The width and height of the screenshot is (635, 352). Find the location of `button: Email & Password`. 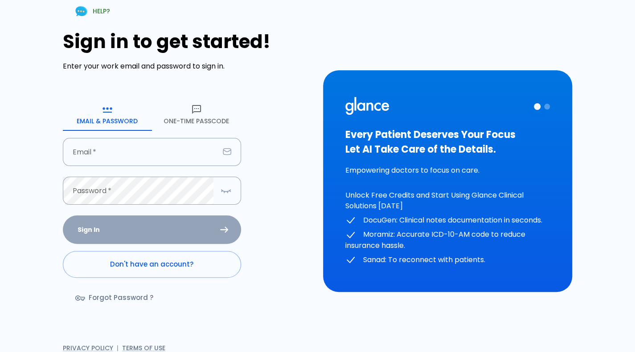

button: Email & Password is located at coordinates (107, 115).